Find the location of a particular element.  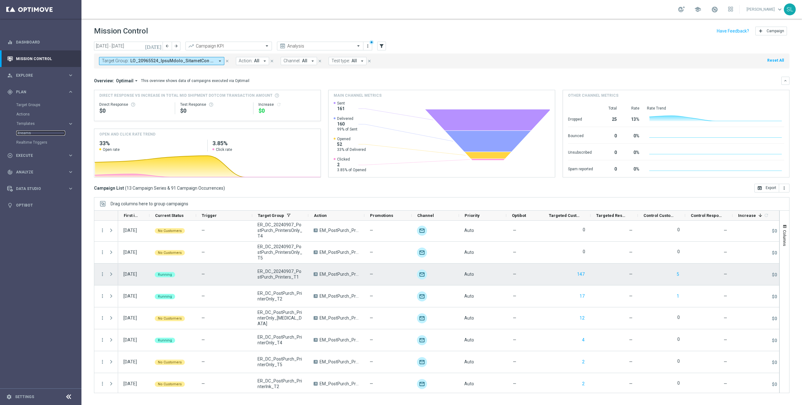

span: Clicked is located at coordinates (351, 159).